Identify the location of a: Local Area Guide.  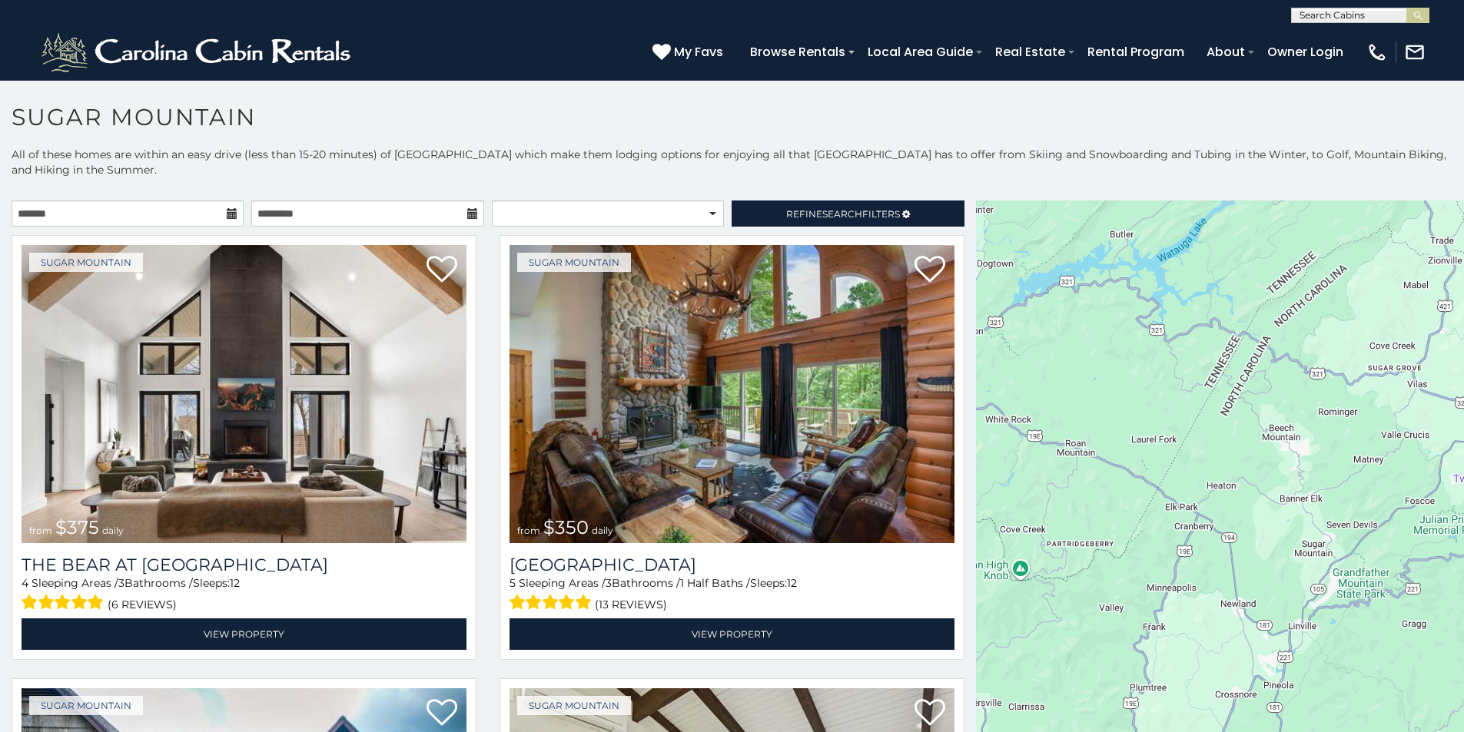
(920, 51).